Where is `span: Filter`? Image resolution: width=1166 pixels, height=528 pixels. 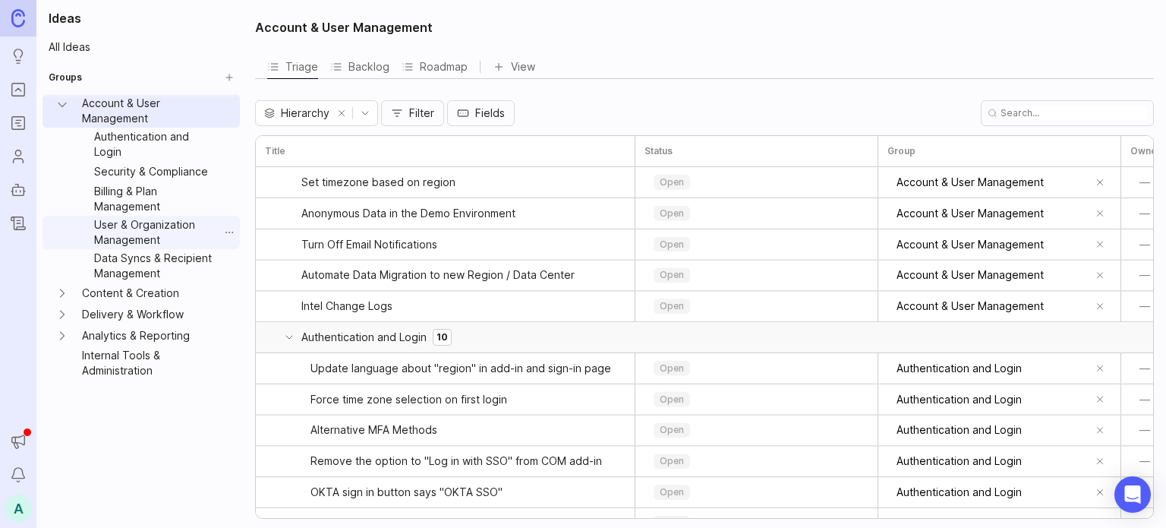 span: Filter is located at coordinates (421, 113).